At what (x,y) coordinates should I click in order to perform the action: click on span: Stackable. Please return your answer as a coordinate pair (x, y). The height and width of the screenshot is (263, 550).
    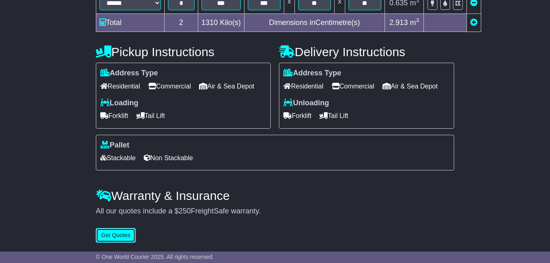
    Looking at the image, I should click on (118, 158).